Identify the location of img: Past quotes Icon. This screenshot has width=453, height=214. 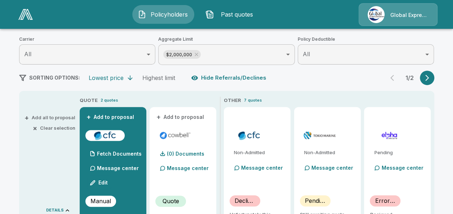
(210, 14).